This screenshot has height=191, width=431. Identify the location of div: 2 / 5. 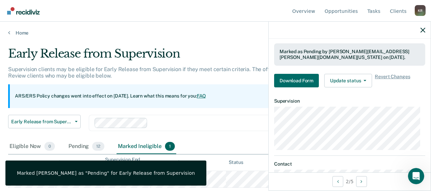
(350, 181).